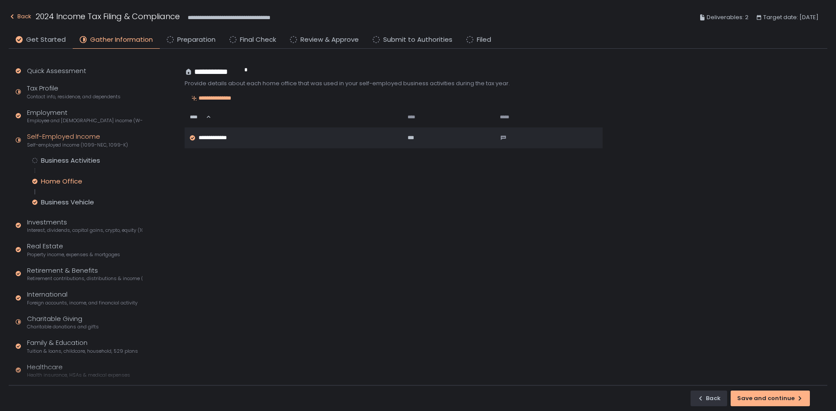 Image resolution: width=836 pixels, height=411 pixels. I want to click on span: Charitable donations and gifts, so click(63, 327).